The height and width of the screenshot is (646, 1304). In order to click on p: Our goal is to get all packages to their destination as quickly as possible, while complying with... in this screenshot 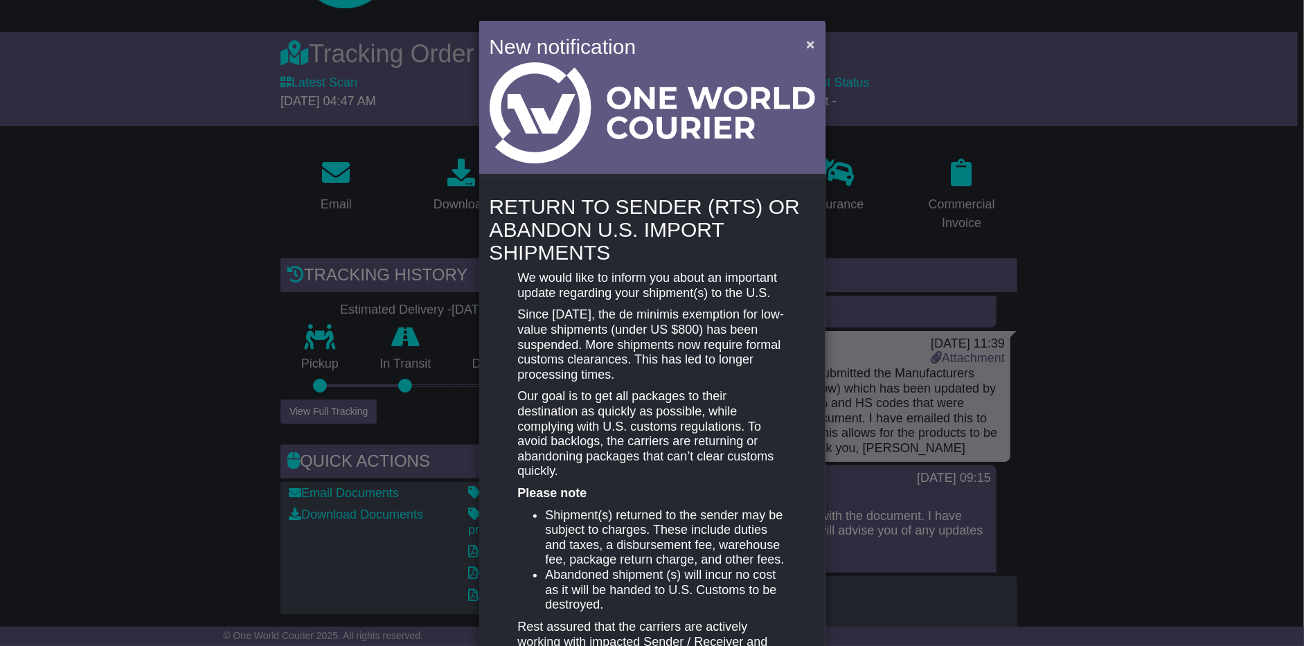, I will do `click(652, 434)`.